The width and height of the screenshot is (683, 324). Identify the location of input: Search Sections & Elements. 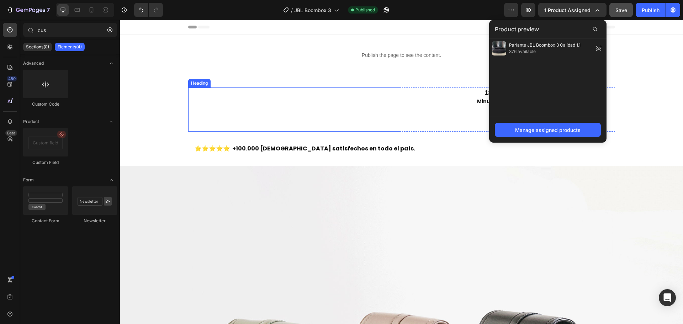
(70, 30).